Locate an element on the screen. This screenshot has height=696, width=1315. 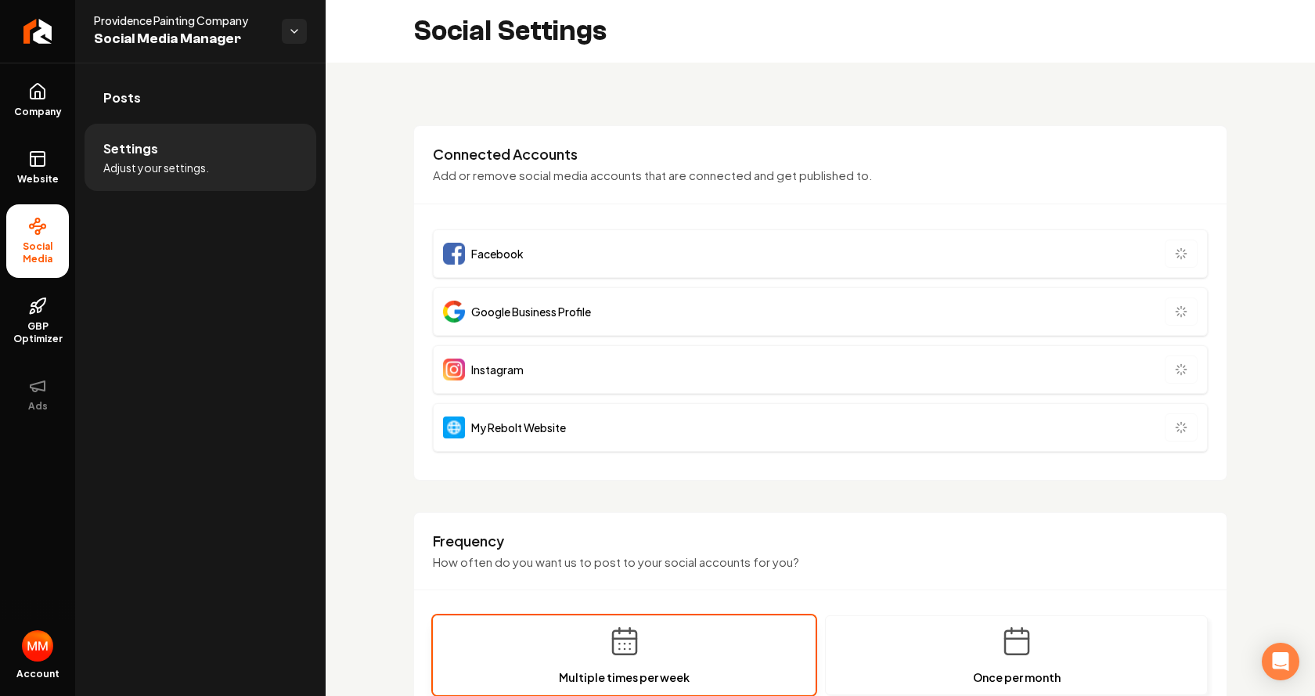
h2: Social Settings is located at coordinates (509, 31).